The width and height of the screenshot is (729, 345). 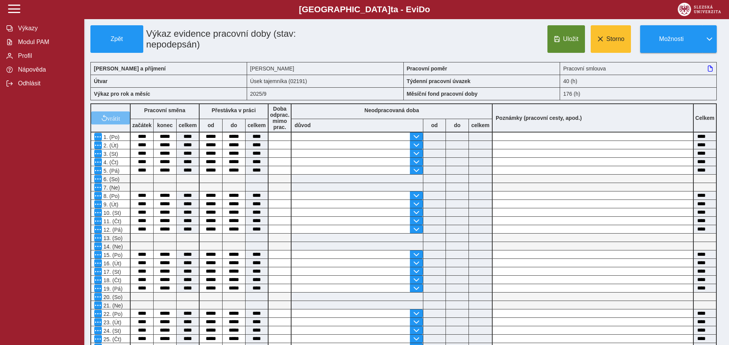 I want to click on b: Neodpracovaná doba, so click(x=392, y=110).